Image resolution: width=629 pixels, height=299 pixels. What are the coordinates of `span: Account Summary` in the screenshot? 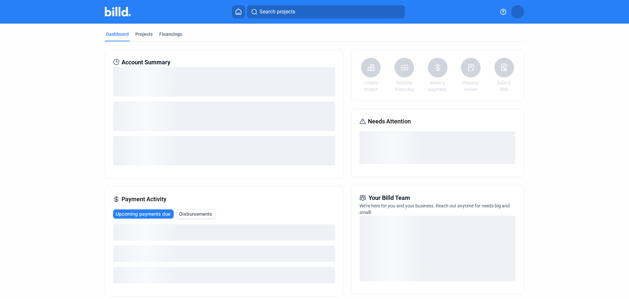 It's located at (146, 62).